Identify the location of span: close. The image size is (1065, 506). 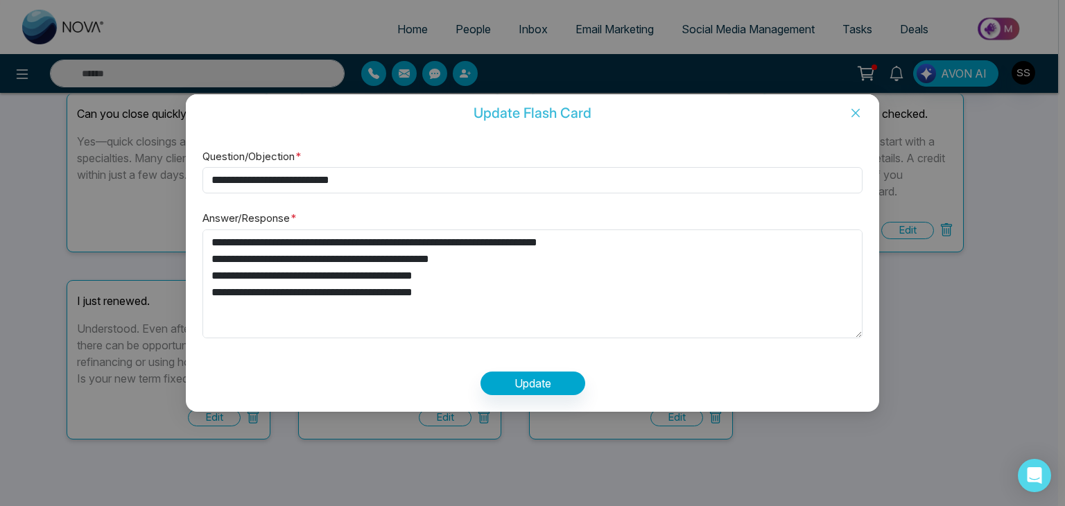
(856, 113).